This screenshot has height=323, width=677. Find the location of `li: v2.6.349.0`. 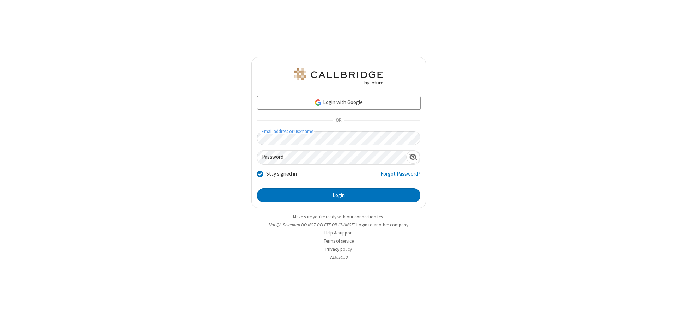

li: v2.6.349.0 is located at coordinates (339, 257).